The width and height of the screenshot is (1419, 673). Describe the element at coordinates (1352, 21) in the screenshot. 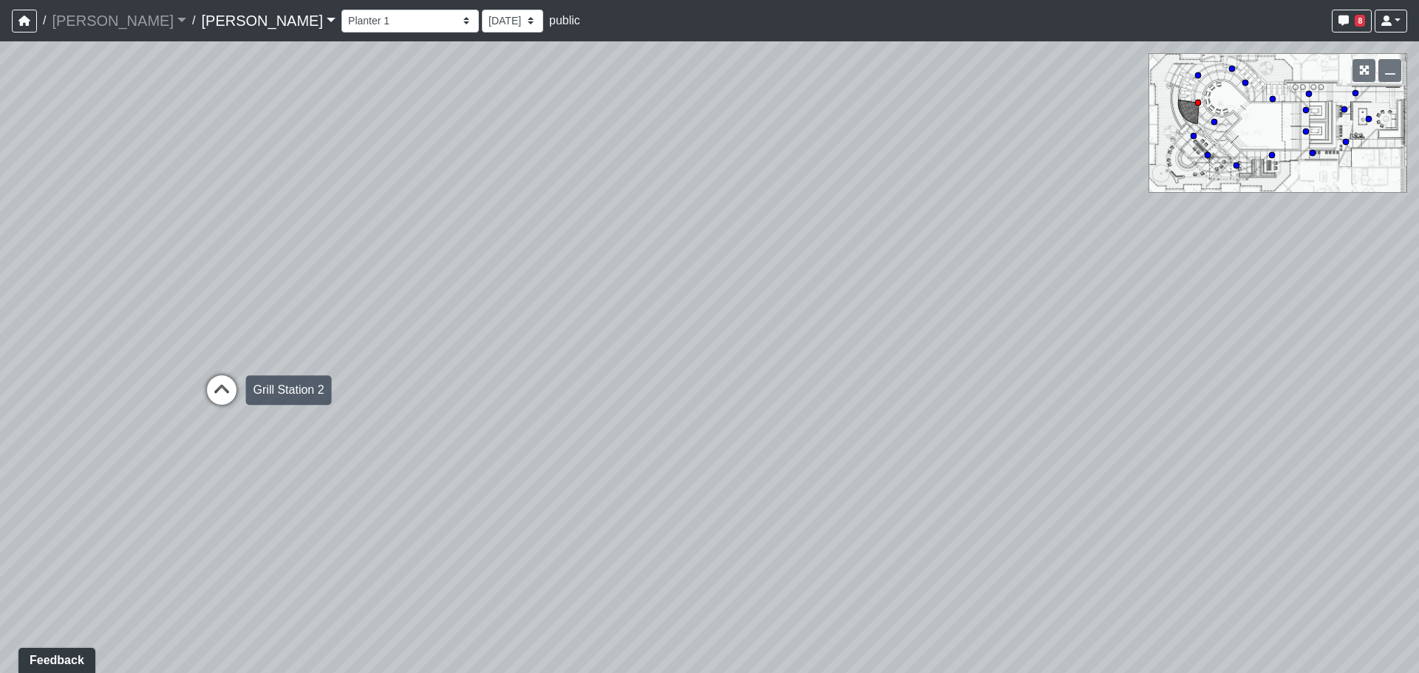

I see `button: 8` at that location.